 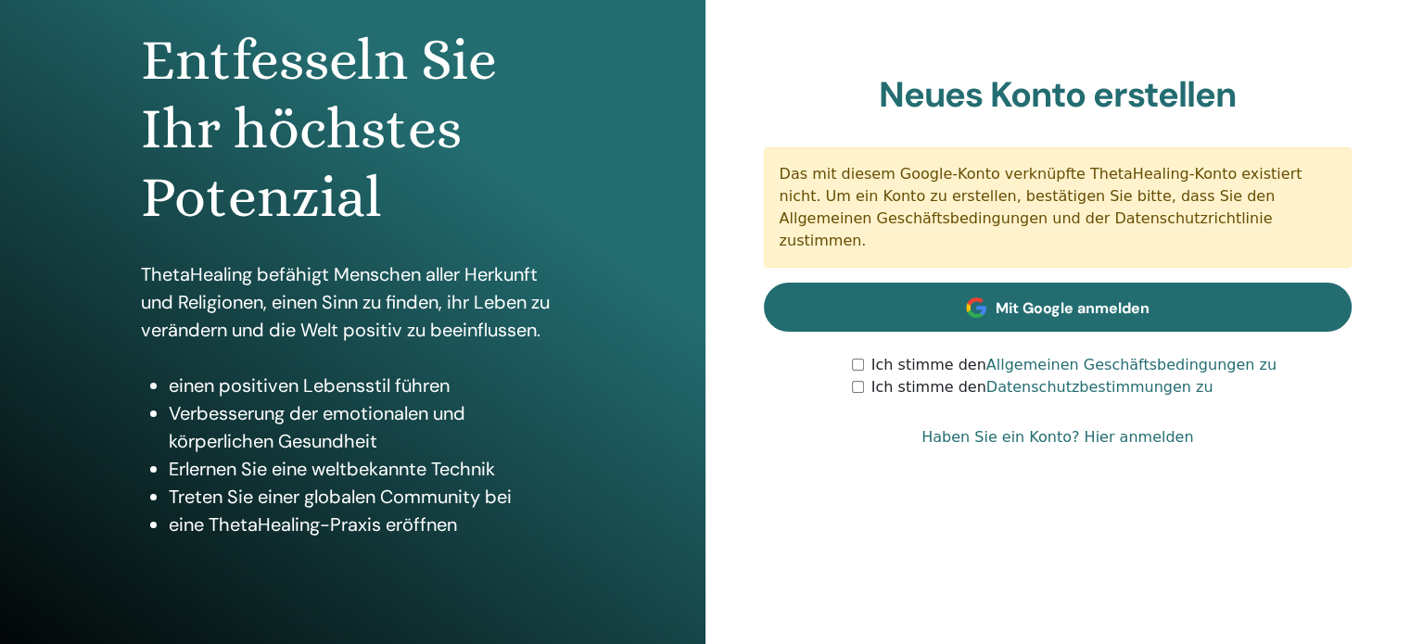 What do you see at coordinates (340, 497) in the screenshot?
I see `font: Treten Sie einer globalen Community bei` at bounding box center [340, 497].